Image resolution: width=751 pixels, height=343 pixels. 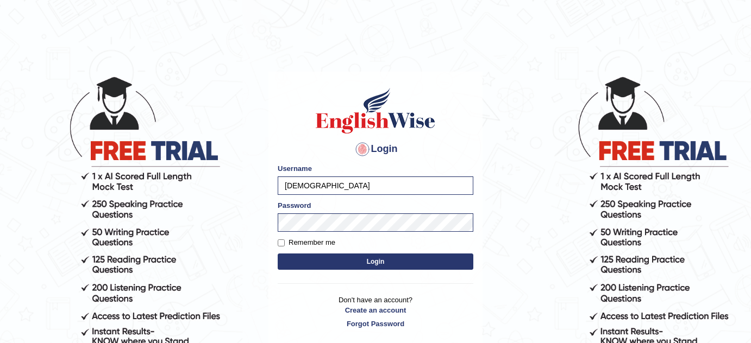 I want to click on label: Password, so click(x=294, y=205).